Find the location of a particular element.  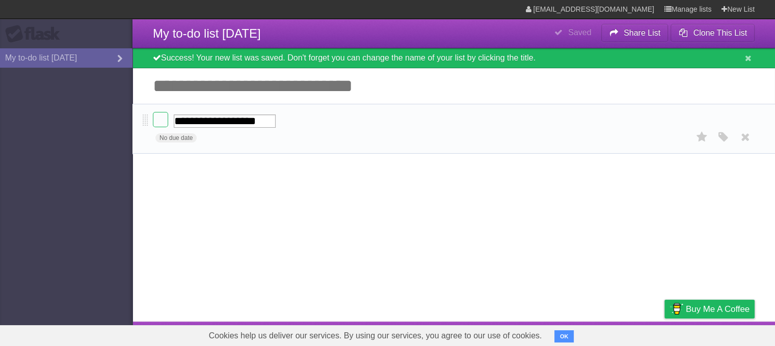

b: Saved is located at coordinates (579, 32).